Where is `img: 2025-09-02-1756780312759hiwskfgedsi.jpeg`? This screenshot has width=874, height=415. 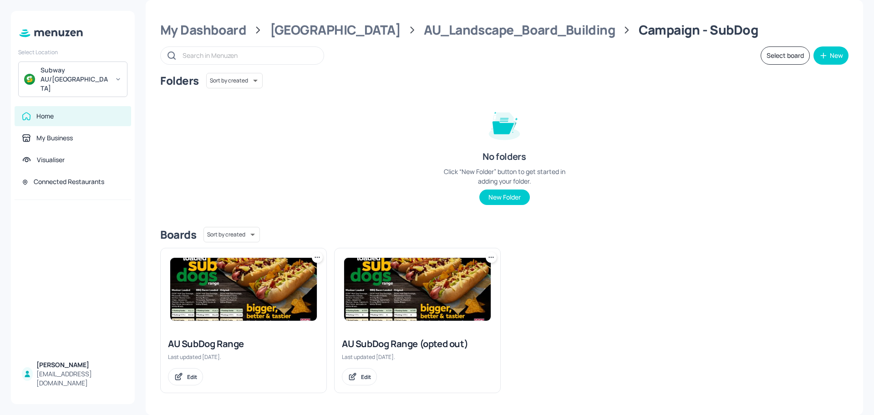 img: 2025-09-02-1756780312759hiwskfgedsi.jpeg is located at coordinates (417, 289).